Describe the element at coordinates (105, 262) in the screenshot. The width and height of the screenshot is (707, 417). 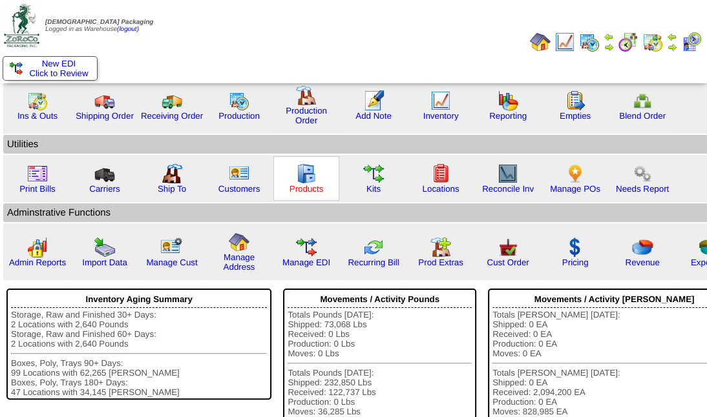
I see `a: Import Data` at that location.